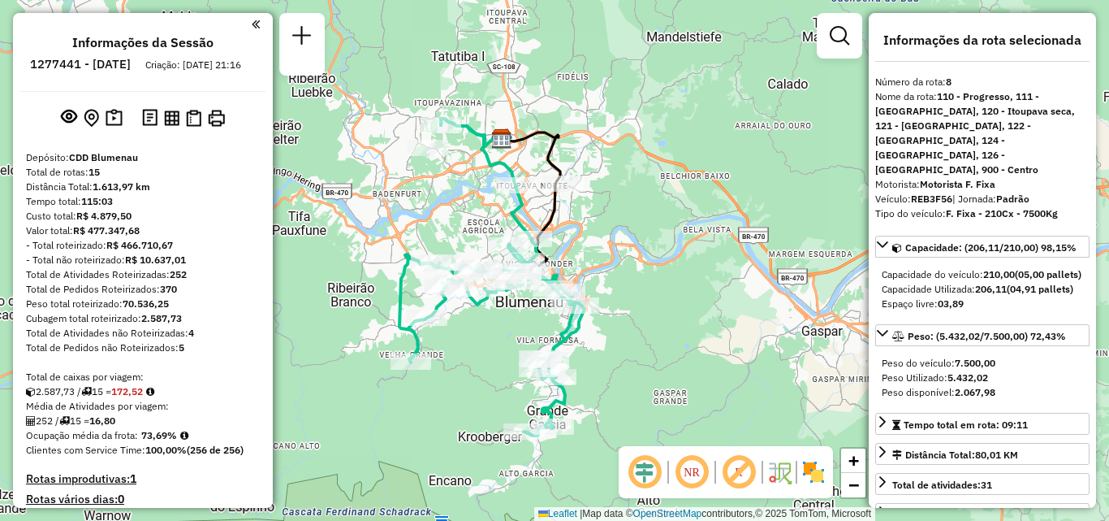  What do you see at coordinates (991, 247) in the screenshot?
I see `span: Capacidade: (206,11/210,00) 98,15%` at bounding box center [991, 247].